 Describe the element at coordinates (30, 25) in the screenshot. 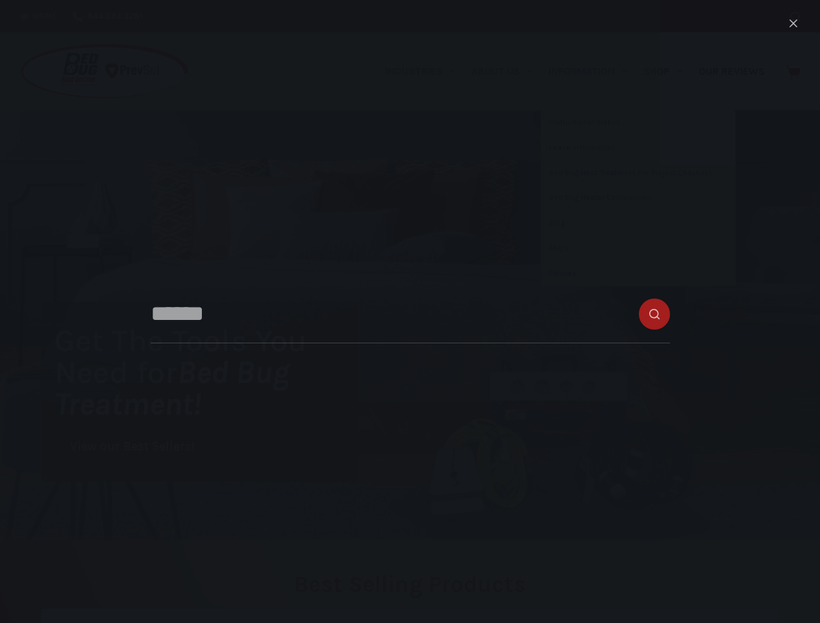

I see `button: Open LiveChat chat widget` at that location.